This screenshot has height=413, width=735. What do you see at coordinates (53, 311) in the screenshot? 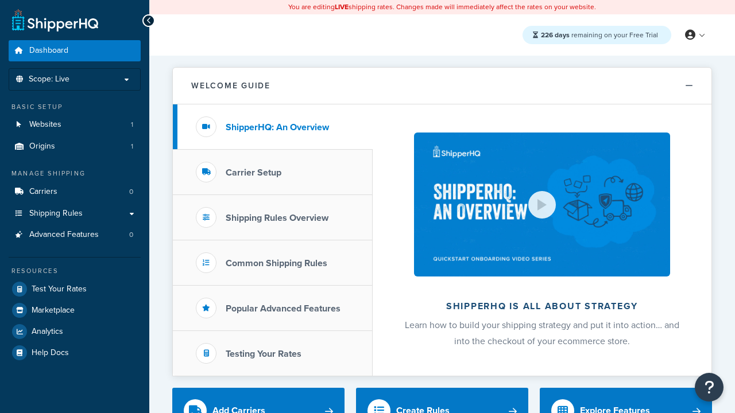
I see `span: Marketplace` at bounding box center [53, 311].